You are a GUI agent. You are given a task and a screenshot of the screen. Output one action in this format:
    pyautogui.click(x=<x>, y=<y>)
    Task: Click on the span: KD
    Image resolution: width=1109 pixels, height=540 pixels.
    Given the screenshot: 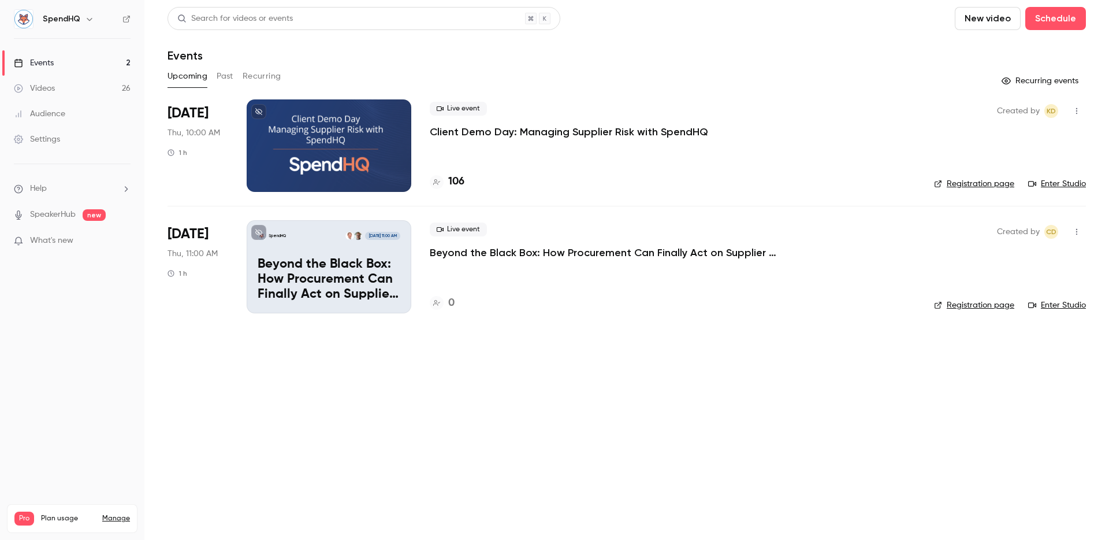 What is the action you would take?
    pyautogui.click(x=1052, y=111)
    